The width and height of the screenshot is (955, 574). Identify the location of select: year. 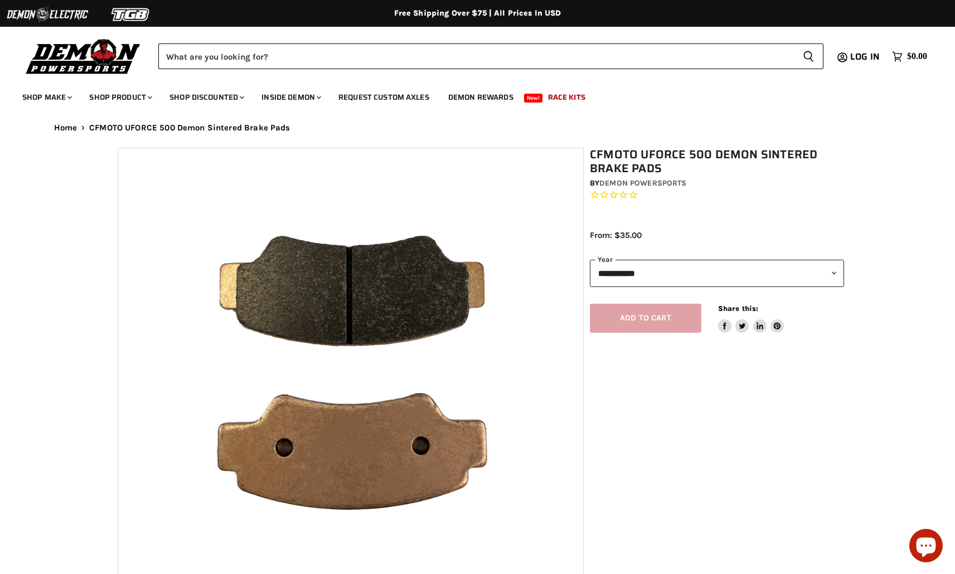
(717, 273).